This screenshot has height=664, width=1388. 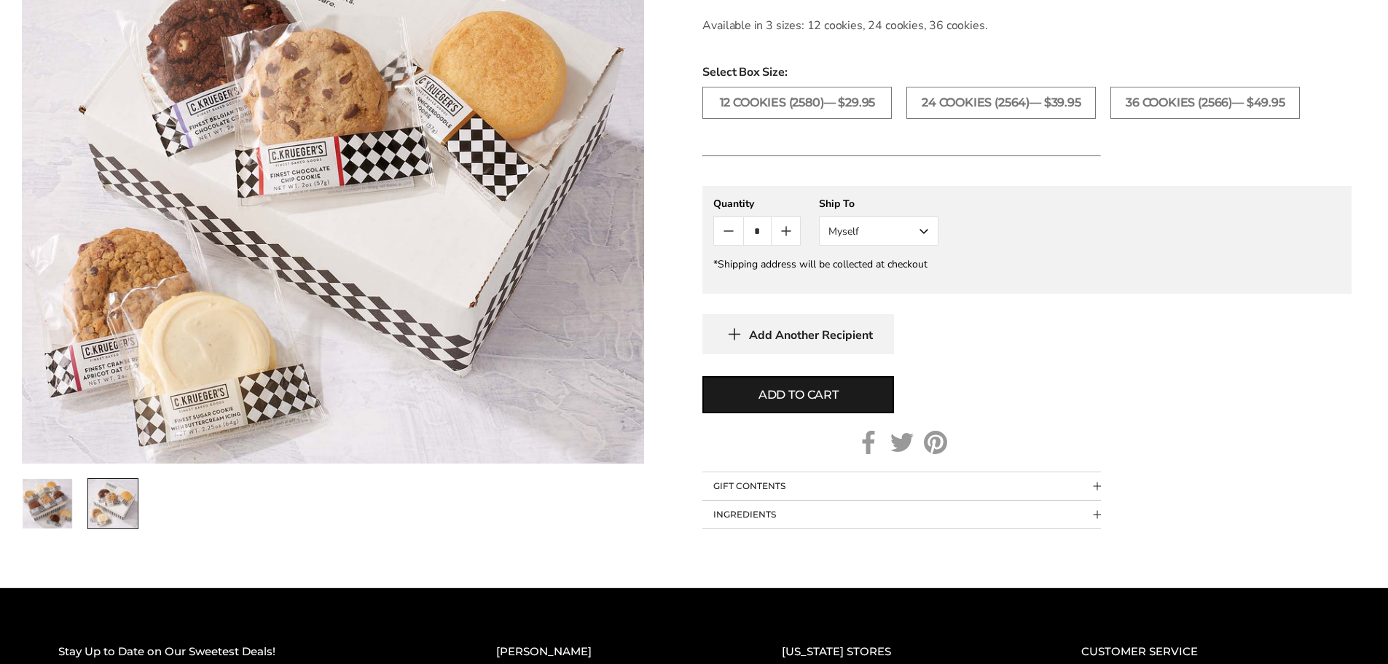 I want to click on span: Add Another Recipient, so click(x=811, y=335).